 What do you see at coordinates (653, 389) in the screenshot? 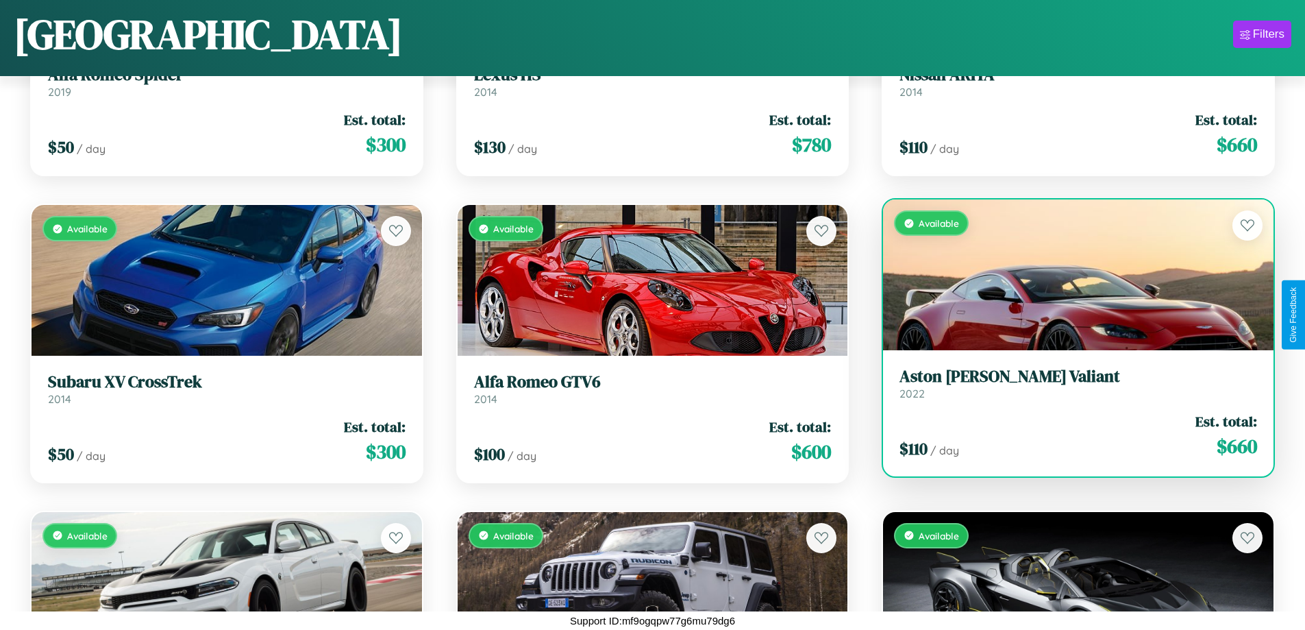
I see `a: Alfa Romeo GTV62014` at bounding box center [653, 389].